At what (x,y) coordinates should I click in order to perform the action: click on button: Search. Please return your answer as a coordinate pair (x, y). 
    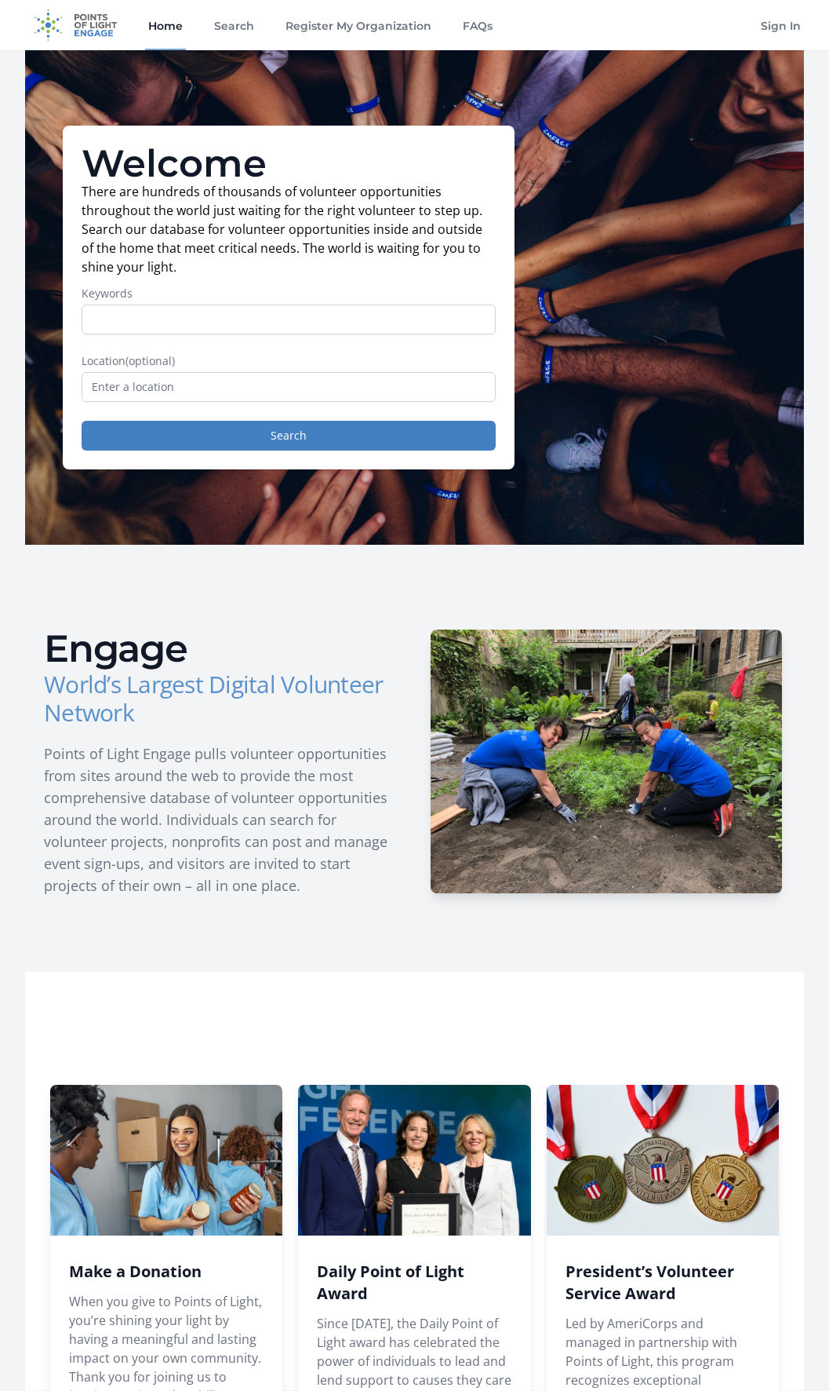
    Looking at the image, I should click on (289, 436).